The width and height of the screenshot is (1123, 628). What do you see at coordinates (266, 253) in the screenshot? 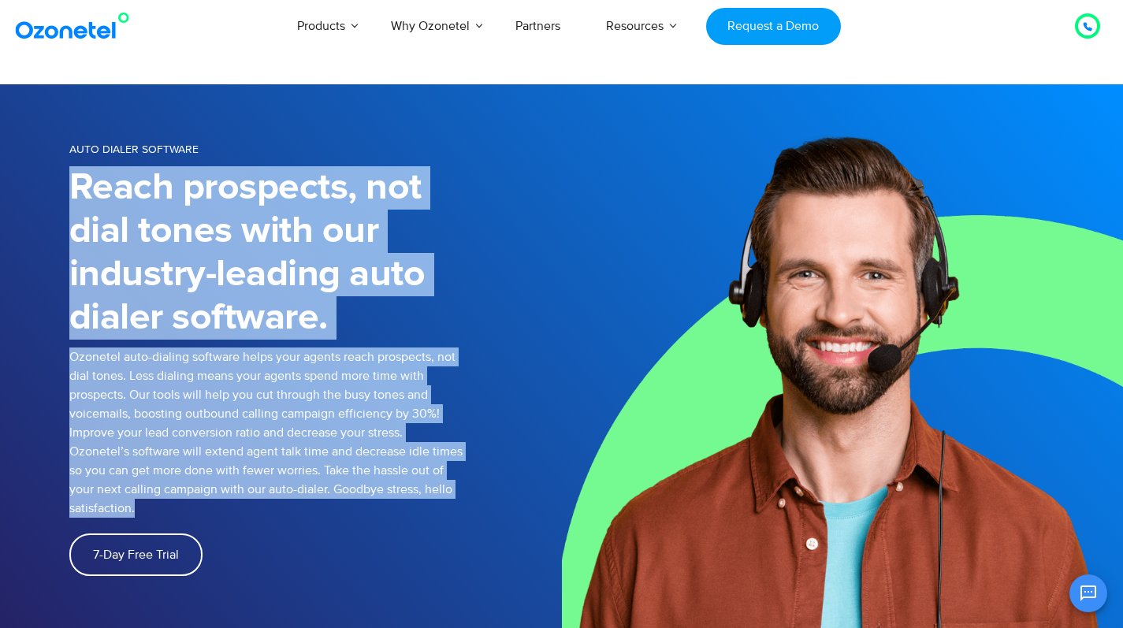
I see `h1: Reach prospects, not dial tones with our industry-leading auto dialer software.` at bounding box center [266, 253].